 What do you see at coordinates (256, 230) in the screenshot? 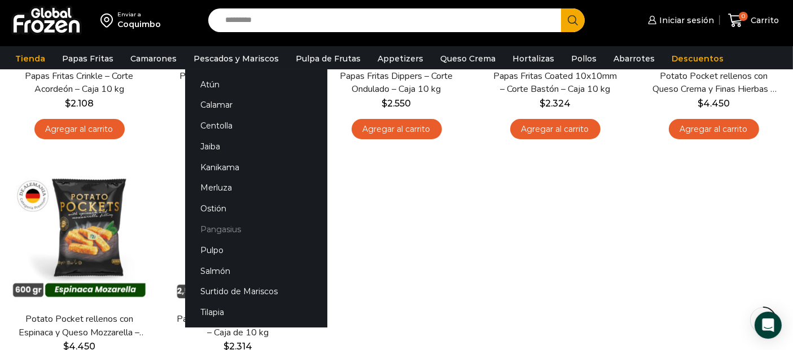
I see `a: Pangasius` at bounding box center [256, 230].